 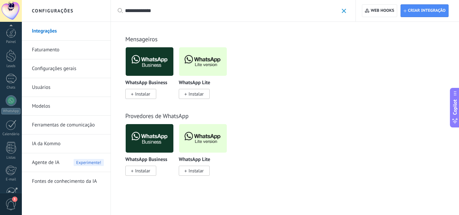 I want to click on button: Web hooks, so click(x=379, y=11).